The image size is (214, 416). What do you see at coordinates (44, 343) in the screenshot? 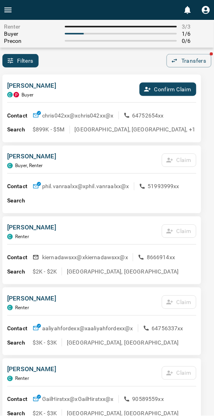
I see `p: $3K - $3K` at bounding box center [44, 343].